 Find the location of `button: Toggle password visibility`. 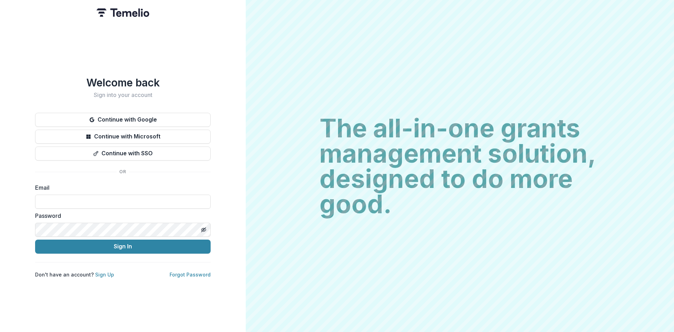

button: Toggle password visibility is located at coordinates (204, 230).